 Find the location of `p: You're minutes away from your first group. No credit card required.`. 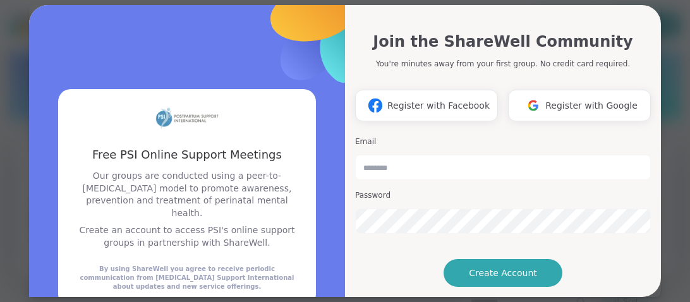

p: You're minutes away from your first group. No credit card required. is located at coordinates (503, 64).